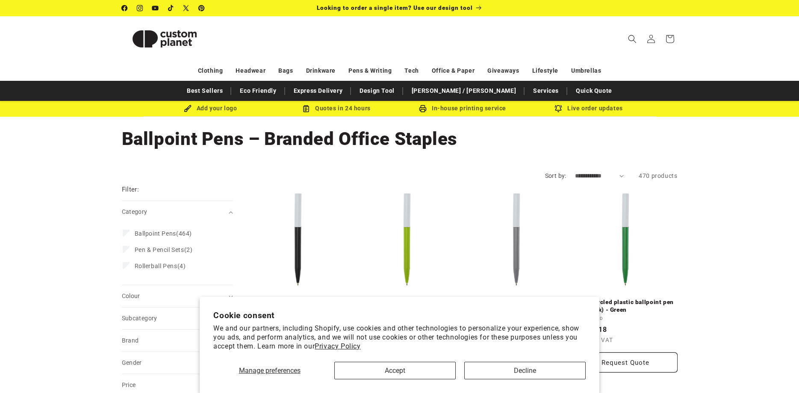 This screenshot has height=393, width=799. What do you see at coordinates (453, 71) in the screenshot?
I see `a: Office & Paper` at bounding box center [453, 71].